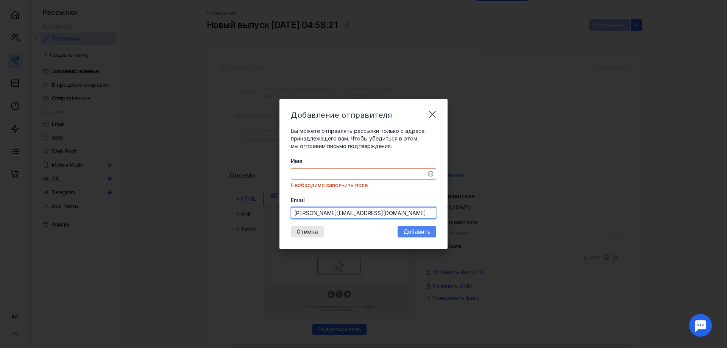  What do you see at coordinates (297, 161) in the screenshot?
I see `span: Имя` at bounding box center [297, 161].